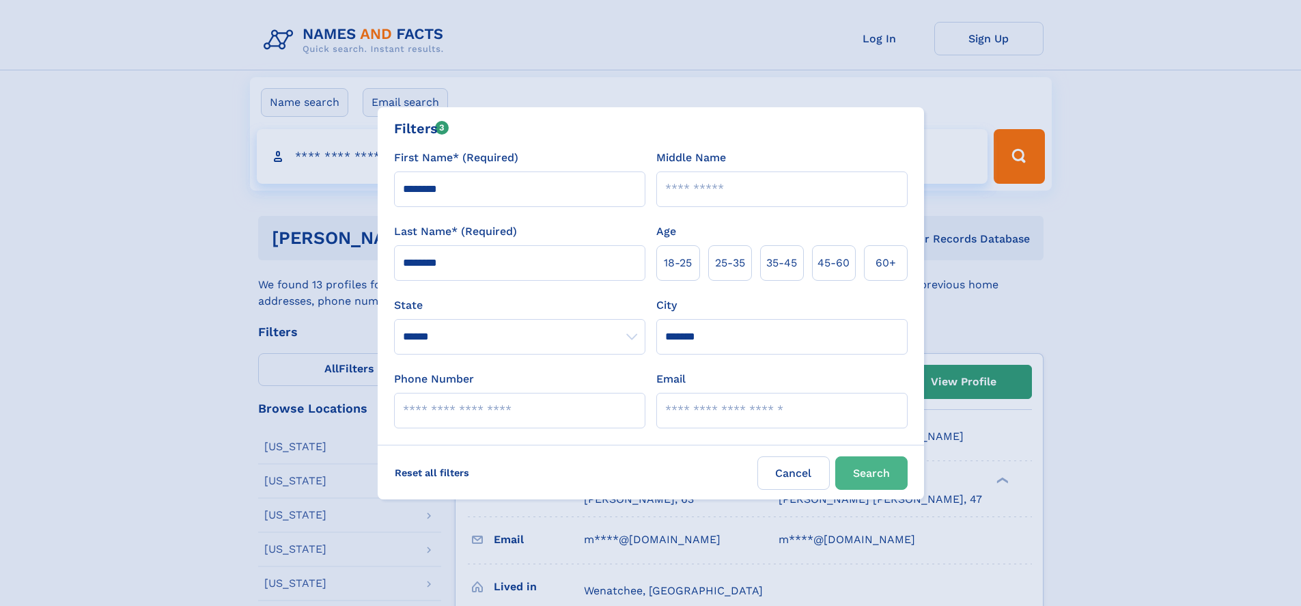  Describe the element at coordinates (434, 379) in the screenshot. I see `label: Phone Number` at that location.